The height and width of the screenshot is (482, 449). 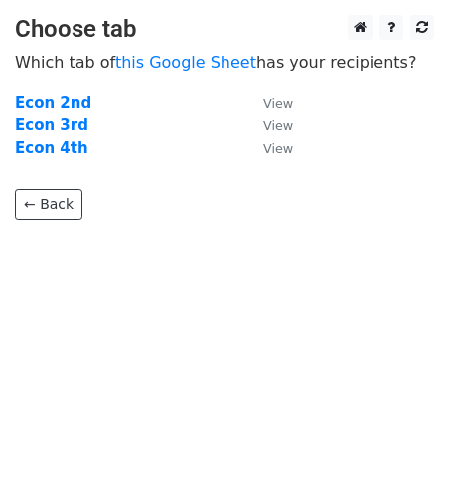 What do you see at coordinates (53, 103) in the screenshot?
I see `strong: Econ 2nd` at bounding box center [53, 103].